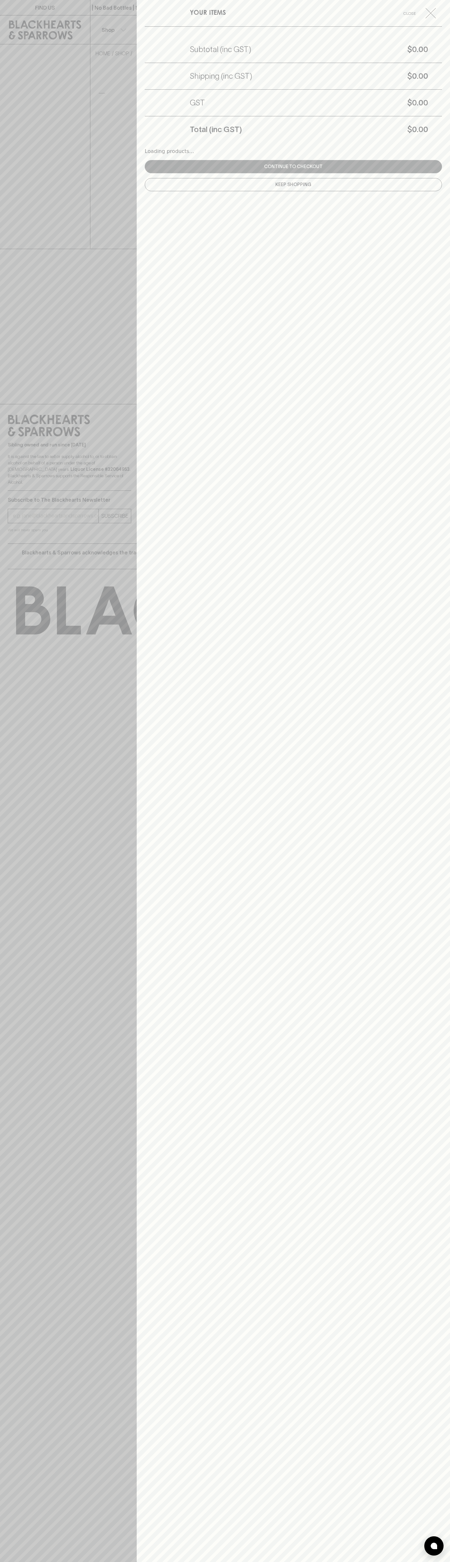  I want to click on h5: Subtotal (inc GST), so click(220, 50).